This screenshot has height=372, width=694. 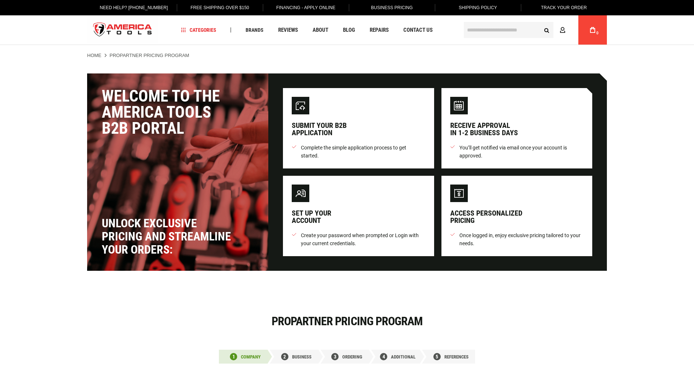 I want to click on a: Repairs, so click(x=379, y=30).